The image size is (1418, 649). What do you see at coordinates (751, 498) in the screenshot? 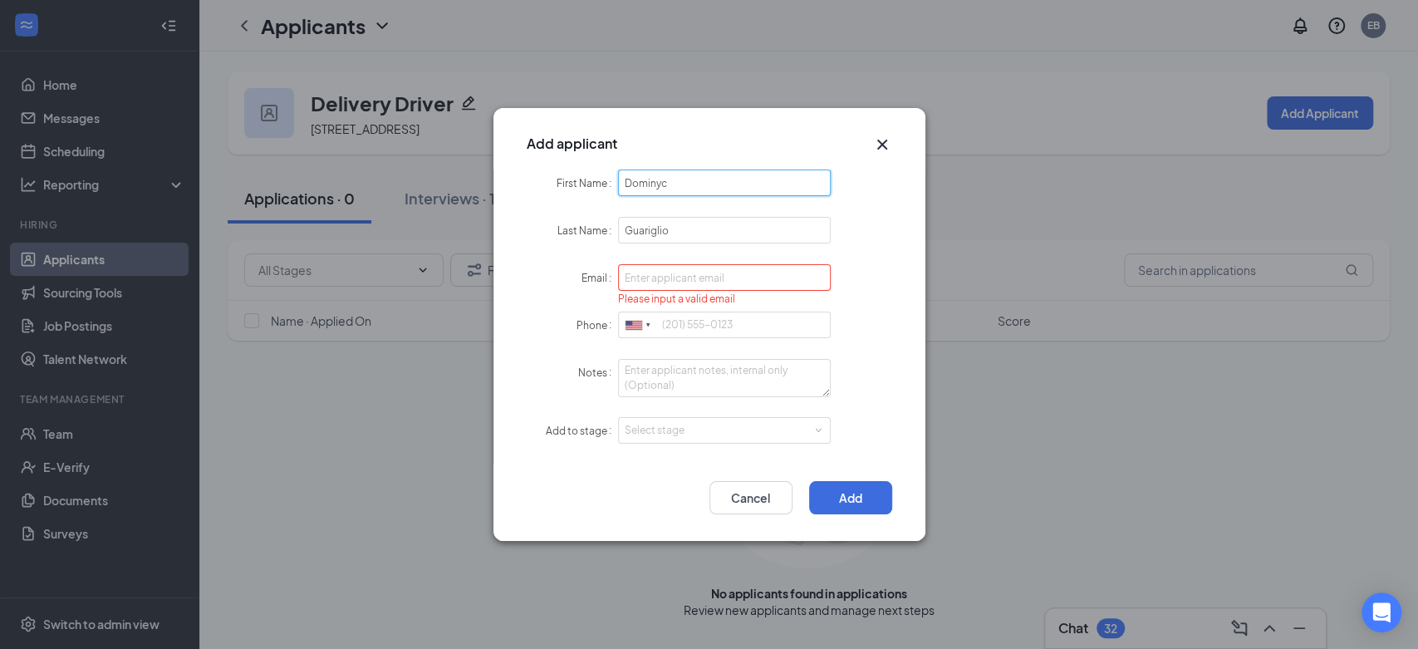
I see `button: Cancel` at bounding box center [751, 498].